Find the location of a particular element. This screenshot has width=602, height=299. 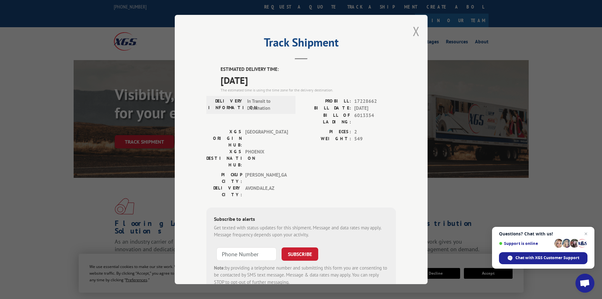

label: BILL DATE: is located at coordinates (326, 108).